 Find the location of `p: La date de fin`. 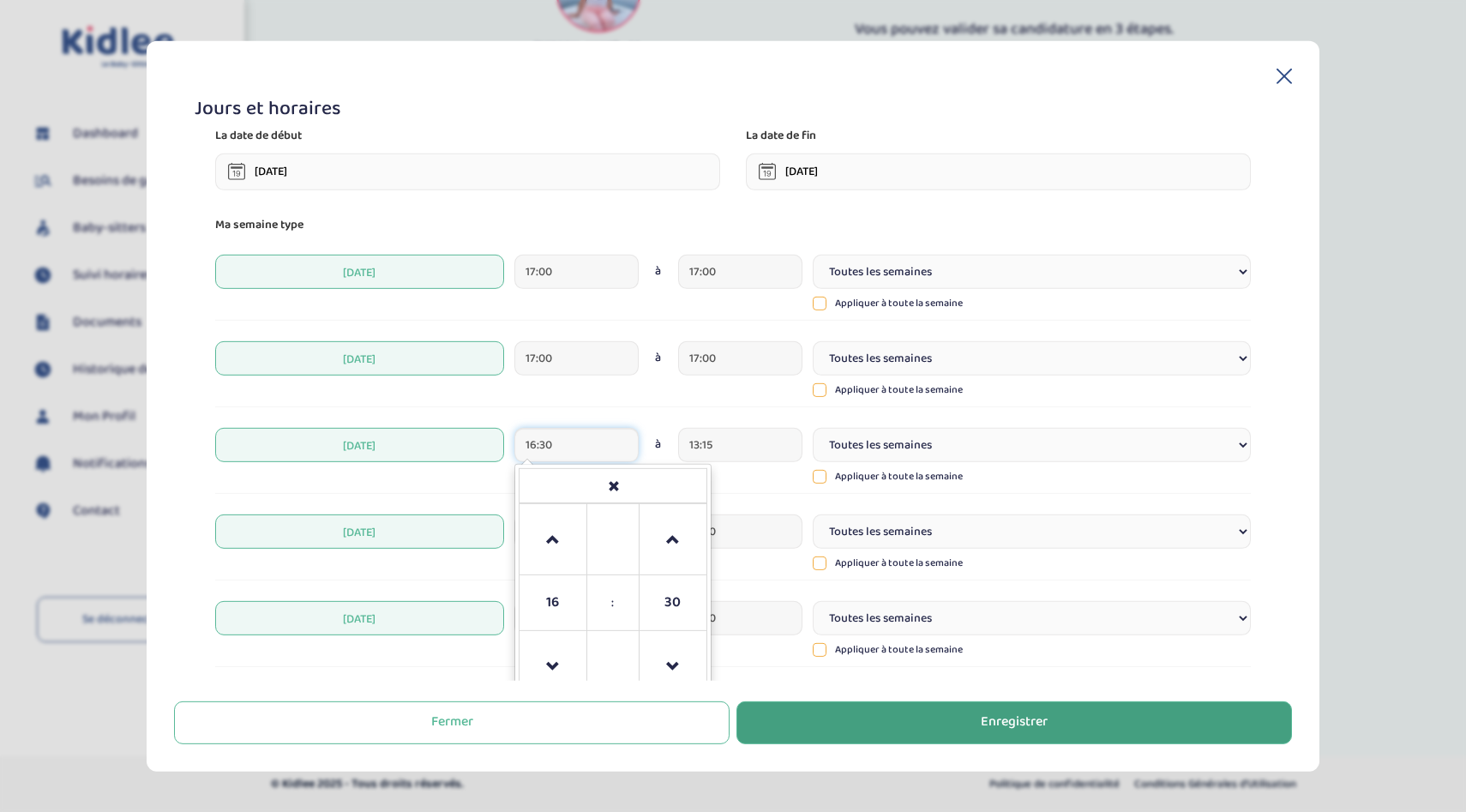

p: La date de fin is located at coordinates (782, 136).